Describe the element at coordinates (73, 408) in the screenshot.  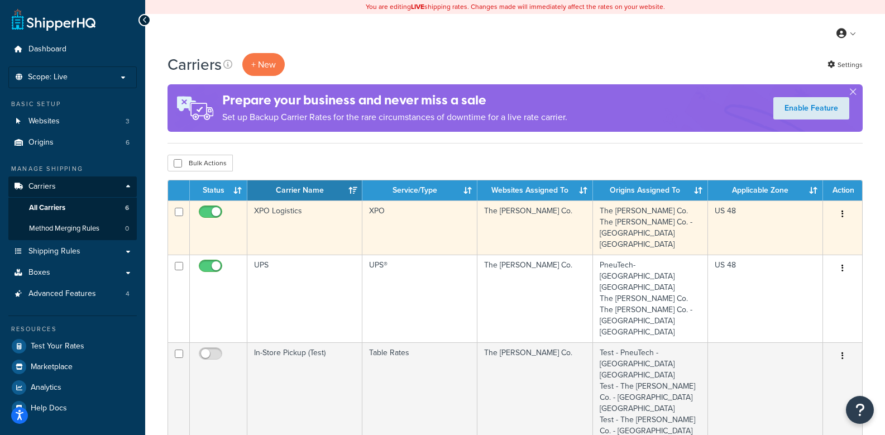
I see `a: Help Docs` at that location.